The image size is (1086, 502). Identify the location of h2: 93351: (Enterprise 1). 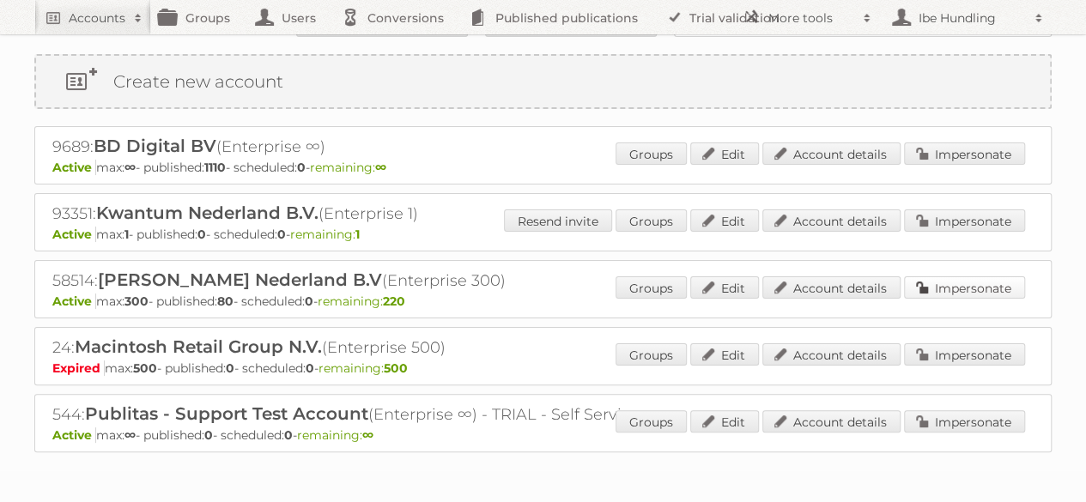
(353, 214).